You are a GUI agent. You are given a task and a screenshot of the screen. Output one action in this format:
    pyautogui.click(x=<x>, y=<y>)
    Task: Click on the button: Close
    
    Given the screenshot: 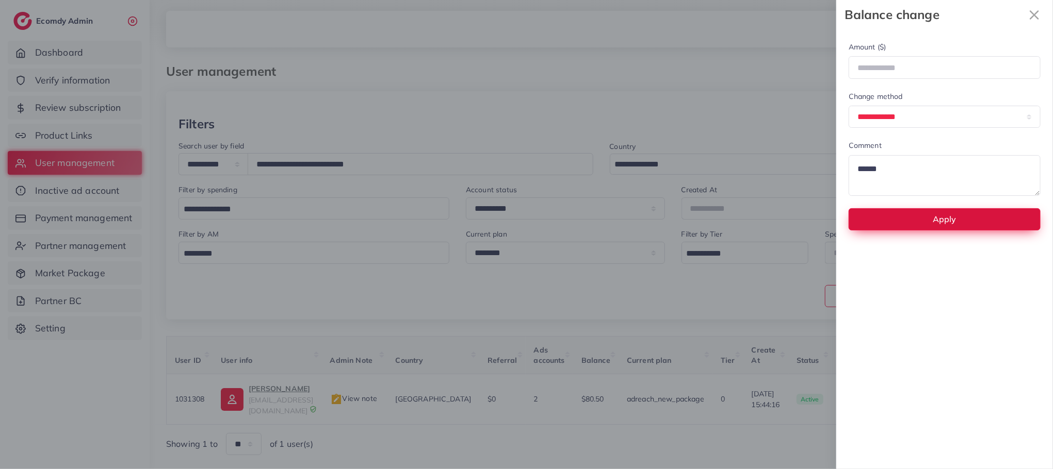 What is the action you would take?
    pyautogui.click(x=1034, y=14)
    